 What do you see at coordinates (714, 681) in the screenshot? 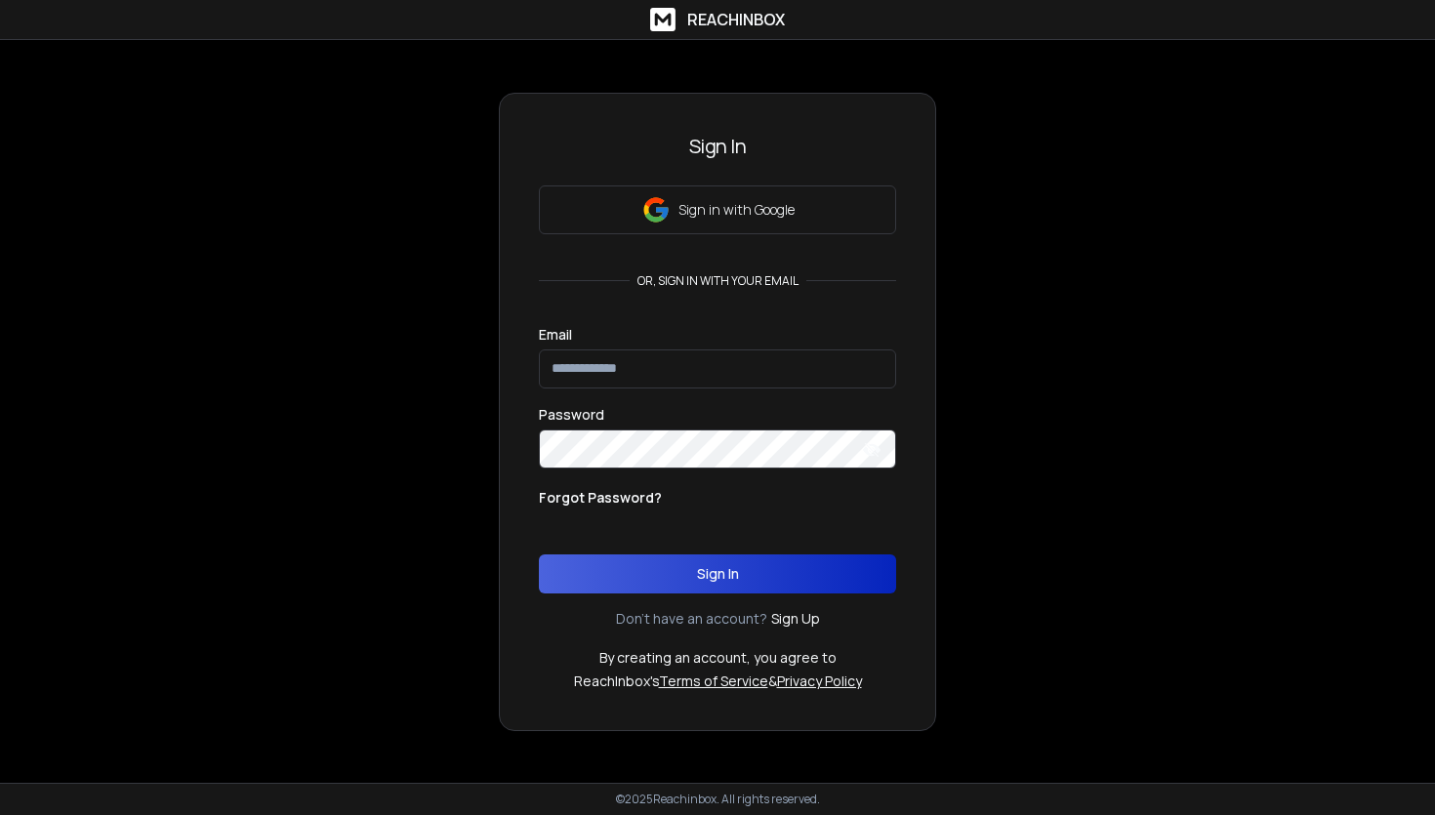
I see `a: Terms of Service` at bounding box center [714, 681].